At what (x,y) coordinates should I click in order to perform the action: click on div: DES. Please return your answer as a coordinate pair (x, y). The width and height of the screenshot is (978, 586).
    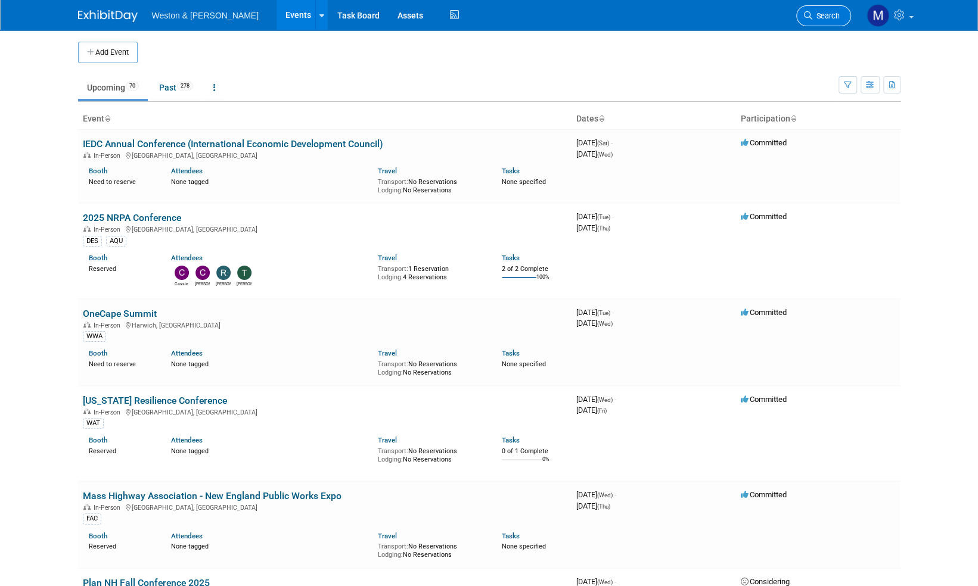
    Looking at the image, I should click on (92, 241).